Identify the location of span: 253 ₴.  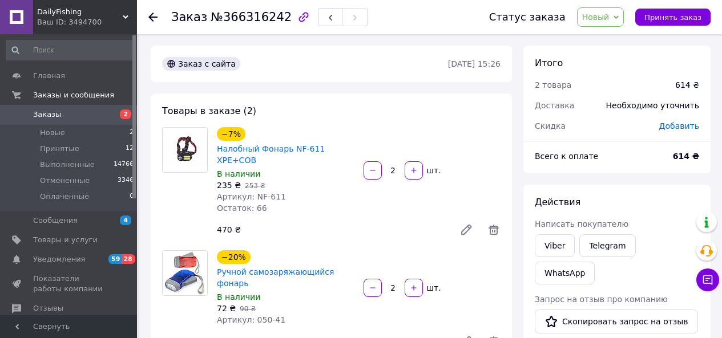
(255, 186).